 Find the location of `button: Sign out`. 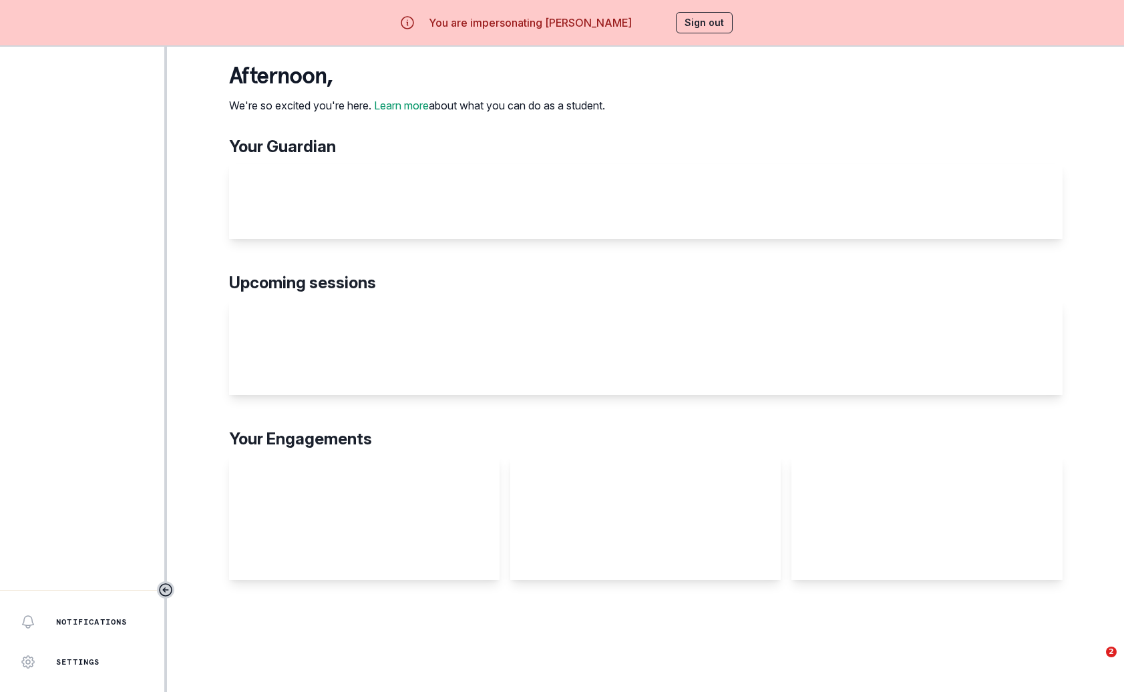

button: Sign out is located at coordinates (704, 23).